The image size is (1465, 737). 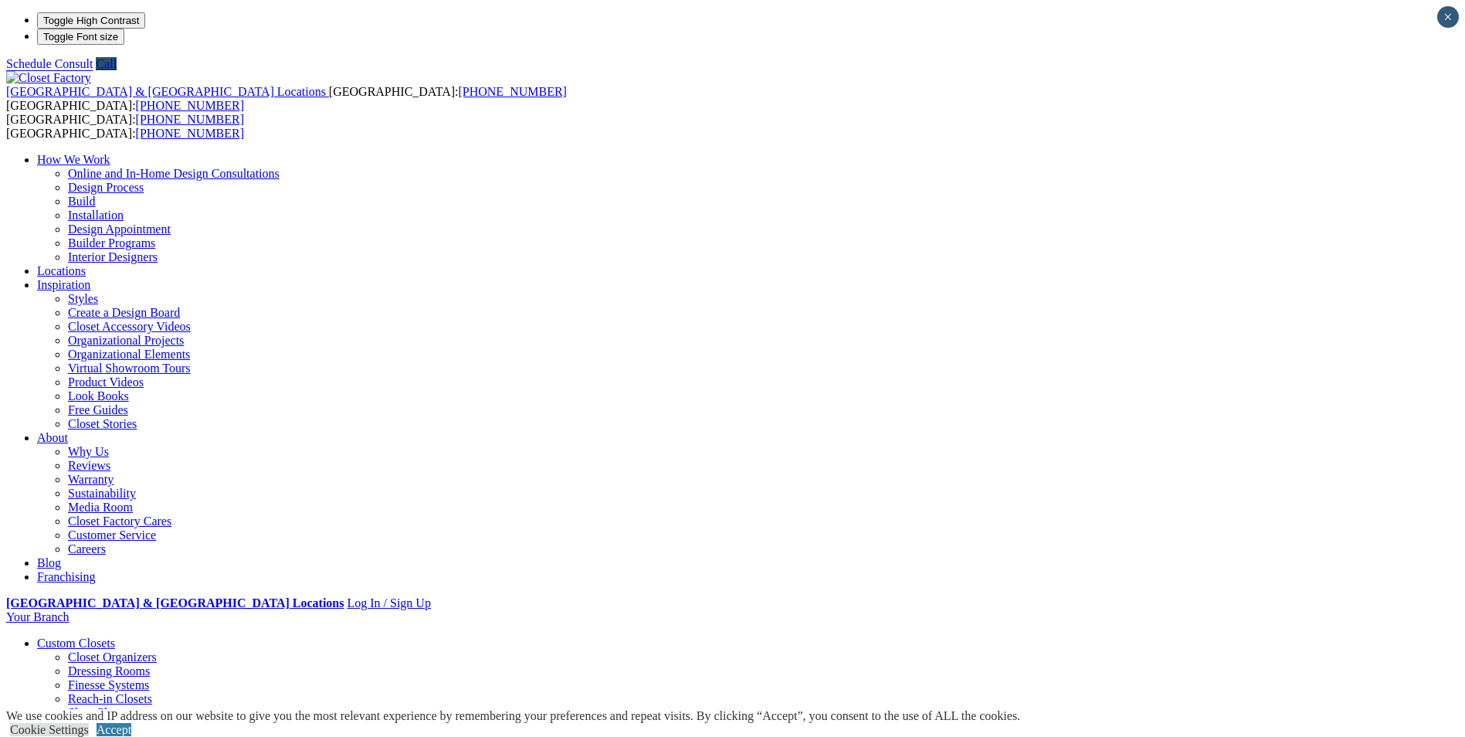 I want to click on a: Sustainability, so click(x=102, y=493).